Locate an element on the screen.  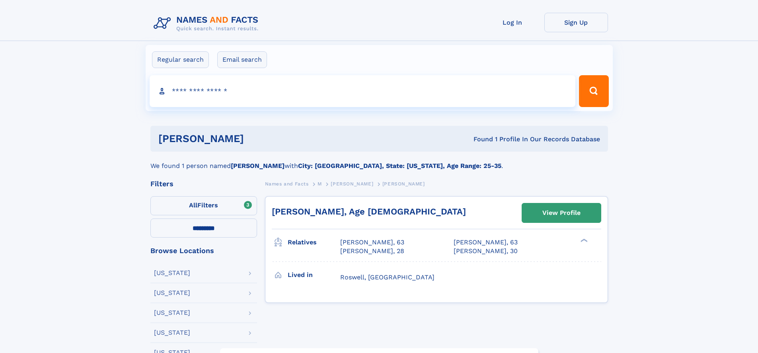
div: We found 1 person named with . is located at coordinates (379, 161).